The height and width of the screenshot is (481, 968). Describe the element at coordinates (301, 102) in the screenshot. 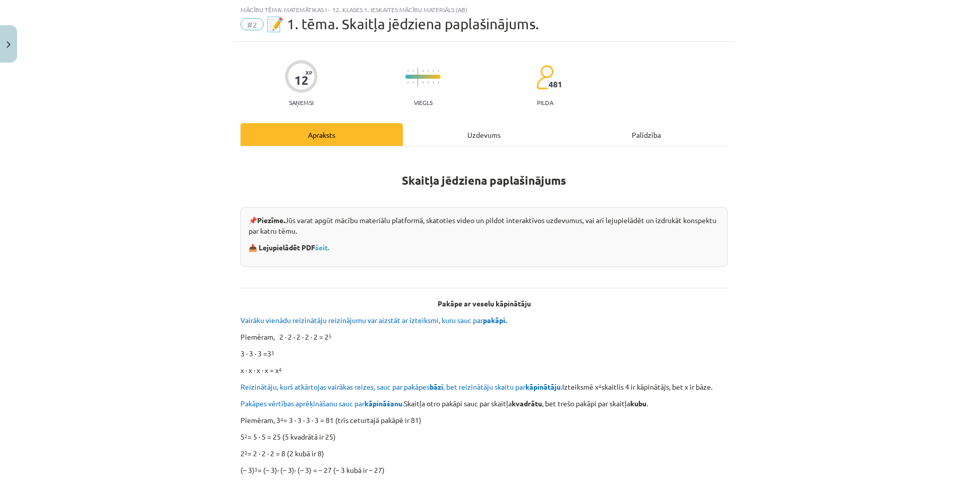

I see `p: Saņemsi` at that location.